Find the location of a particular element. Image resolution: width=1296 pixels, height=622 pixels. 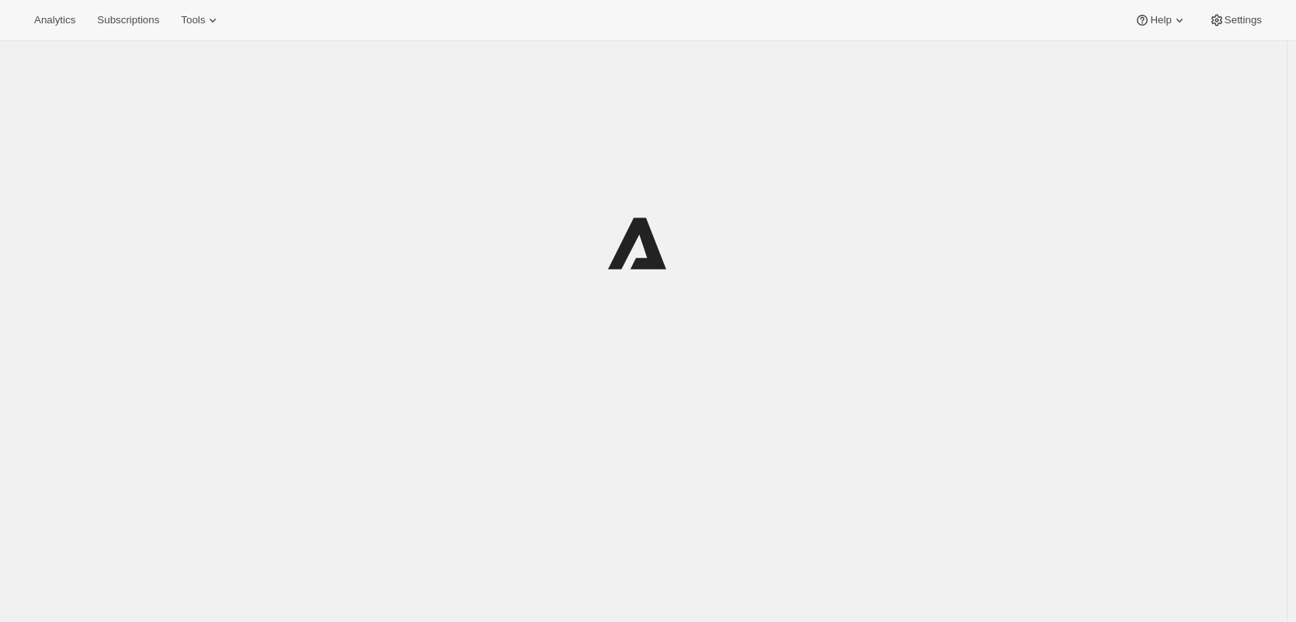

button: Help is located at coordinates (1160, 20).